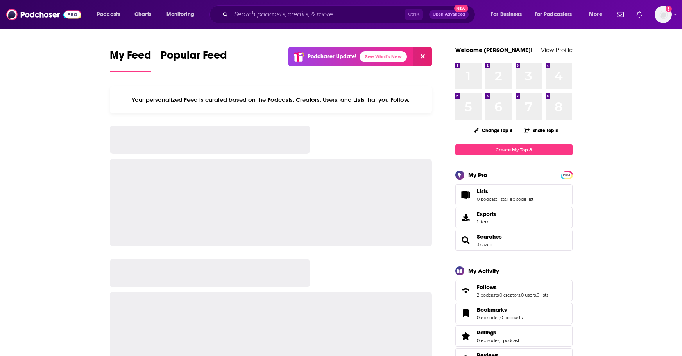  I want to click on span: PRO, so click(567, 175).